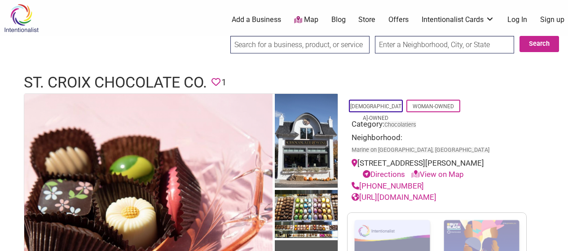  I want to click on a: View on Map, so click(438, 174).